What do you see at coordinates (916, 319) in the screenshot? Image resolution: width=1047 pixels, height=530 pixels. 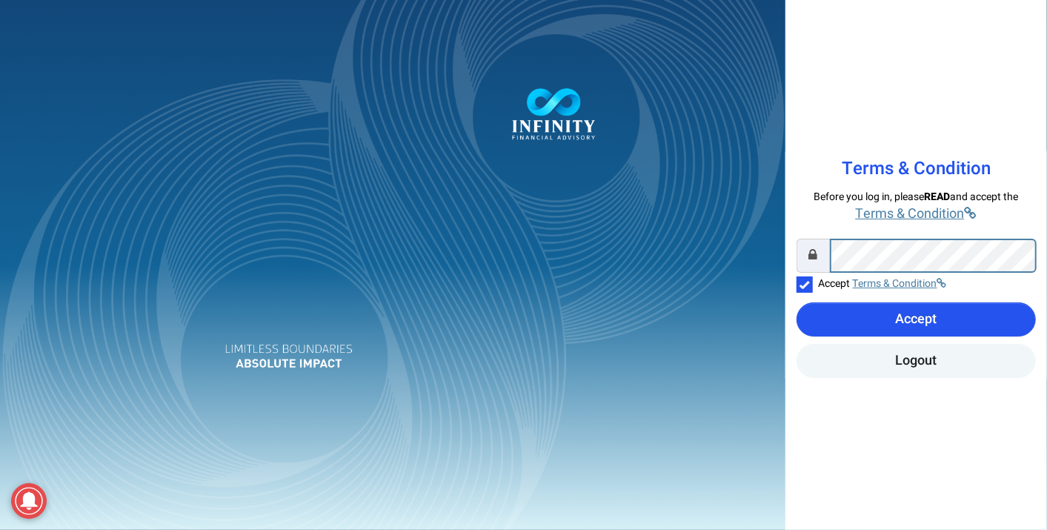 I see `button: Accept` at bounding box center [916, 319].